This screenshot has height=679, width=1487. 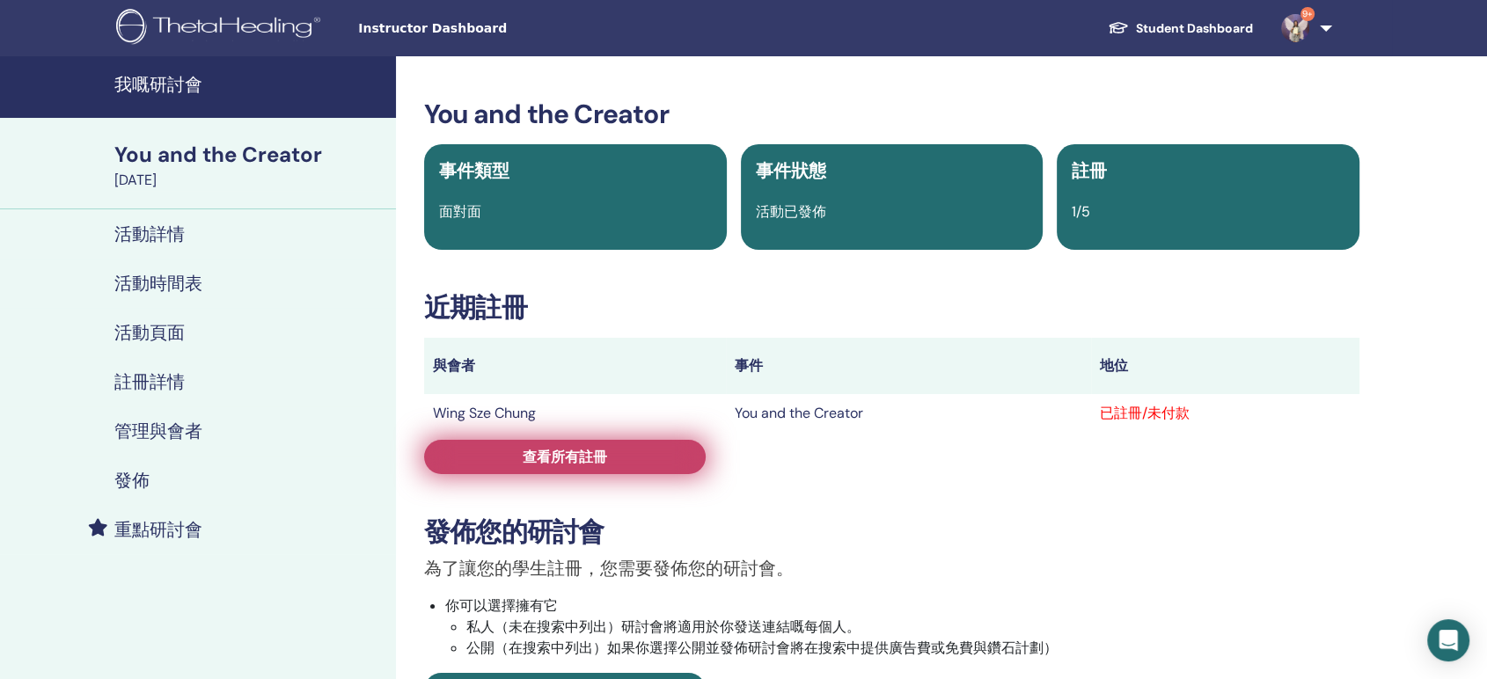 I want to click on img: logo.png, so click(x=221, y=28).